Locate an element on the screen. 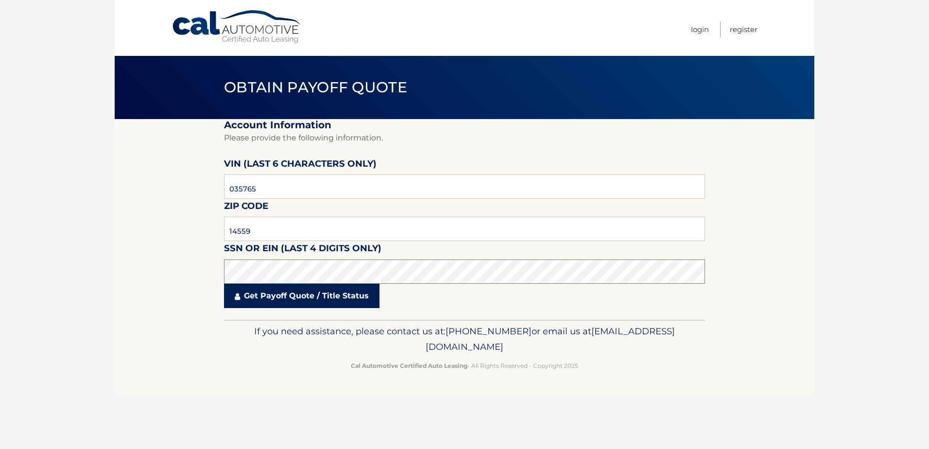 The image size is (929, 449). label: SSN or EIN (last 4 digits only) is located at coordinates (303, 250).